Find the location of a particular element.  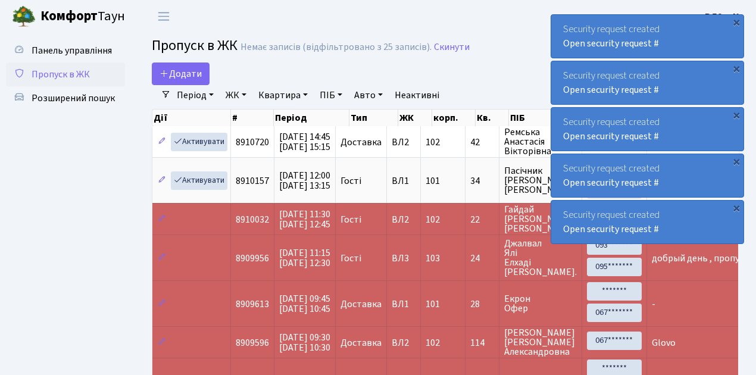

th: Період is located at coordinates (311, 118).